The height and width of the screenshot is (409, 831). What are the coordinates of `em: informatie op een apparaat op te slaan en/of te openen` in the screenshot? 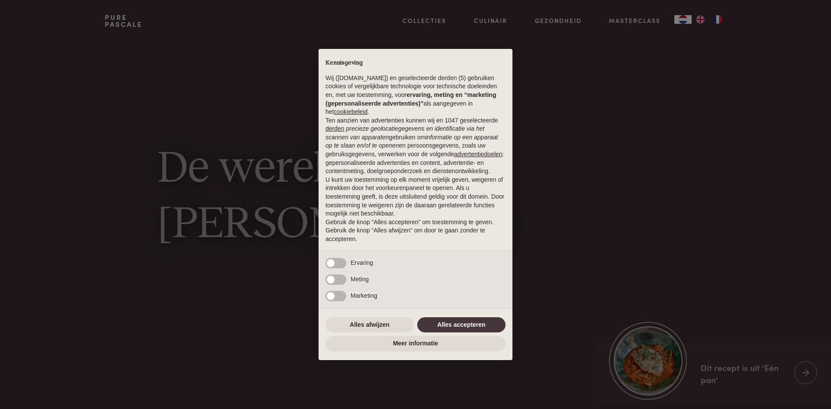 It's located at (412, 142).